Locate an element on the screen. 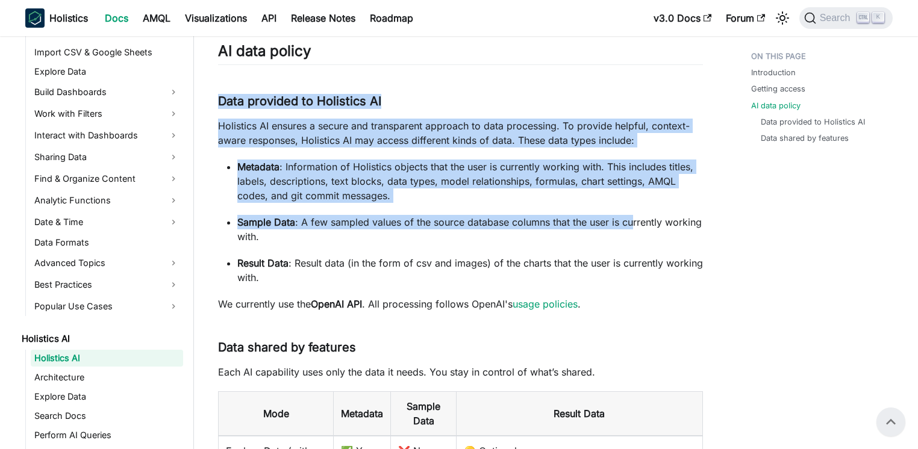 This screenshot has width=918, height=449. b: Holistics is located at coordinates (69, 18).